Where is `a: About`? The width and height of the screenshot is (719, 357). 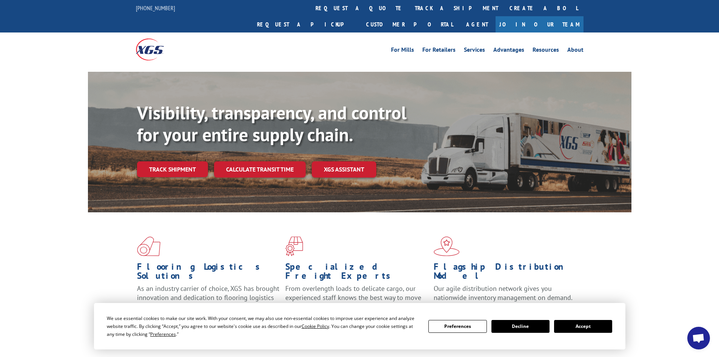
a: About is located at coordinates (575, 51).